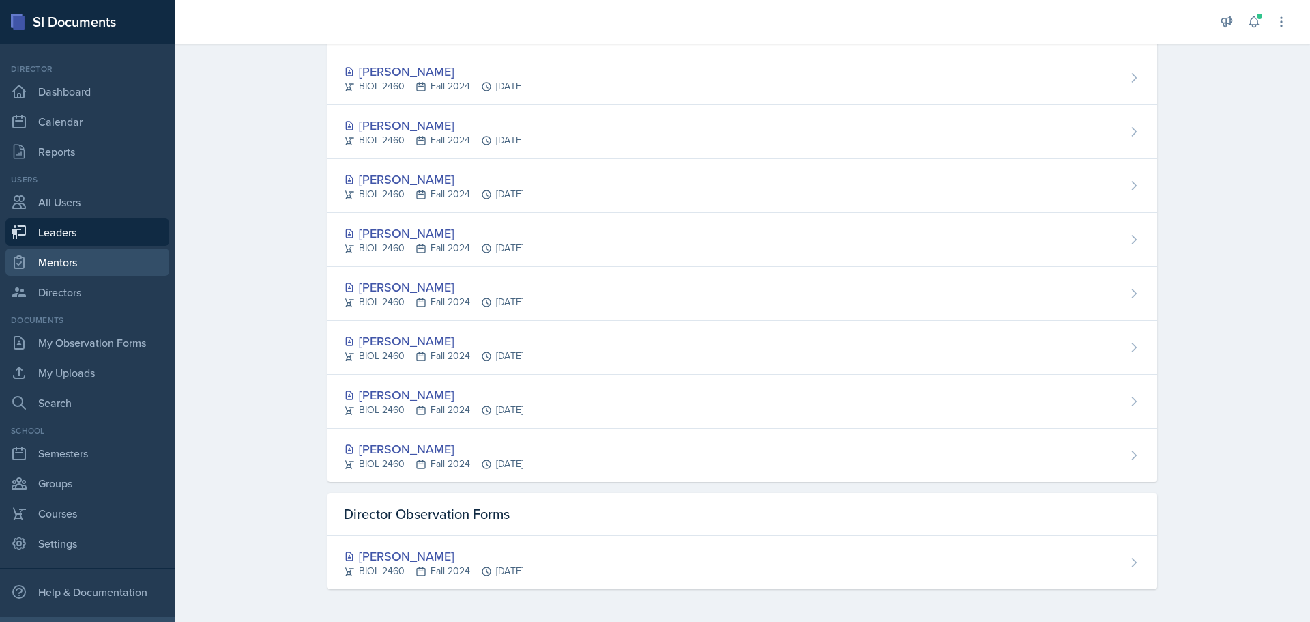 The image size is (1310, 622). I want to click on div: Director Observation Forms, so click(742, 514).